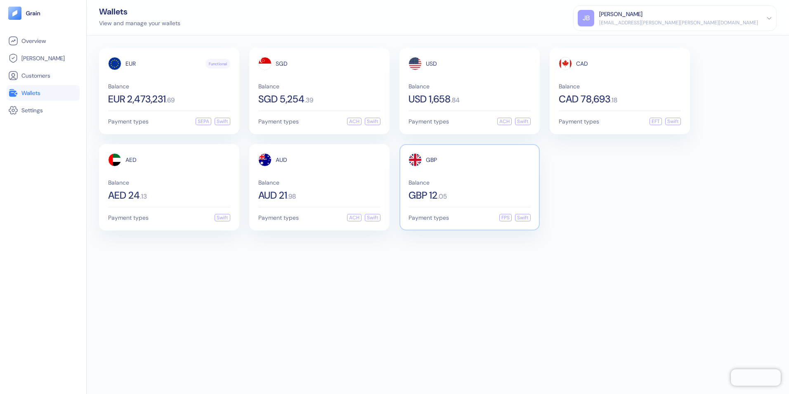 The image size is (789, 394). Describe the element at coordinates (131, 160) in the screenshot. I see `span: AED` at that location.